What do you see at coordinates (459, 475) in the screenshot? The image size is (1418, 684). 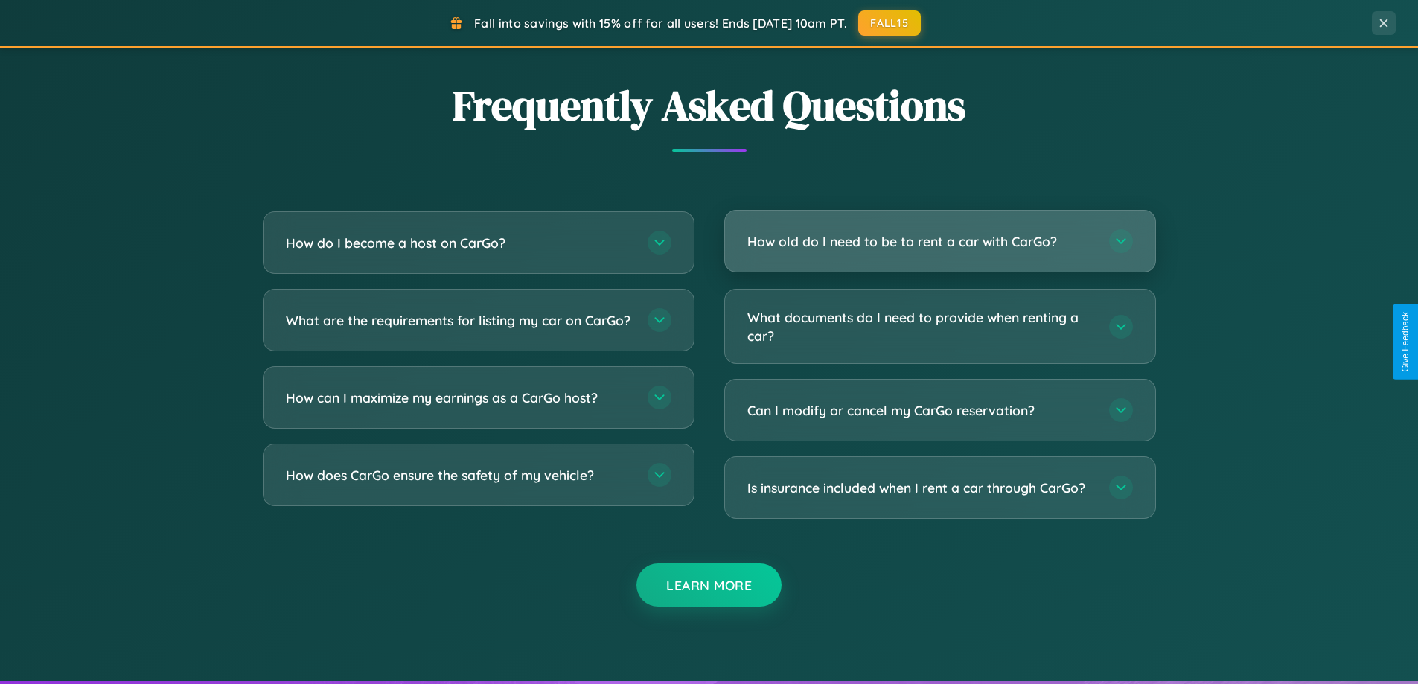 I see `h3: How does CarGo ensure the safety of my vehicle?` at bounding box center [459, 475].